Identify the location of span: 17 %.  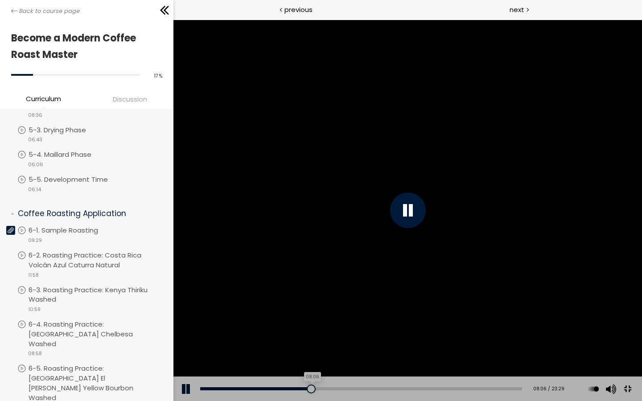
(158, 76).